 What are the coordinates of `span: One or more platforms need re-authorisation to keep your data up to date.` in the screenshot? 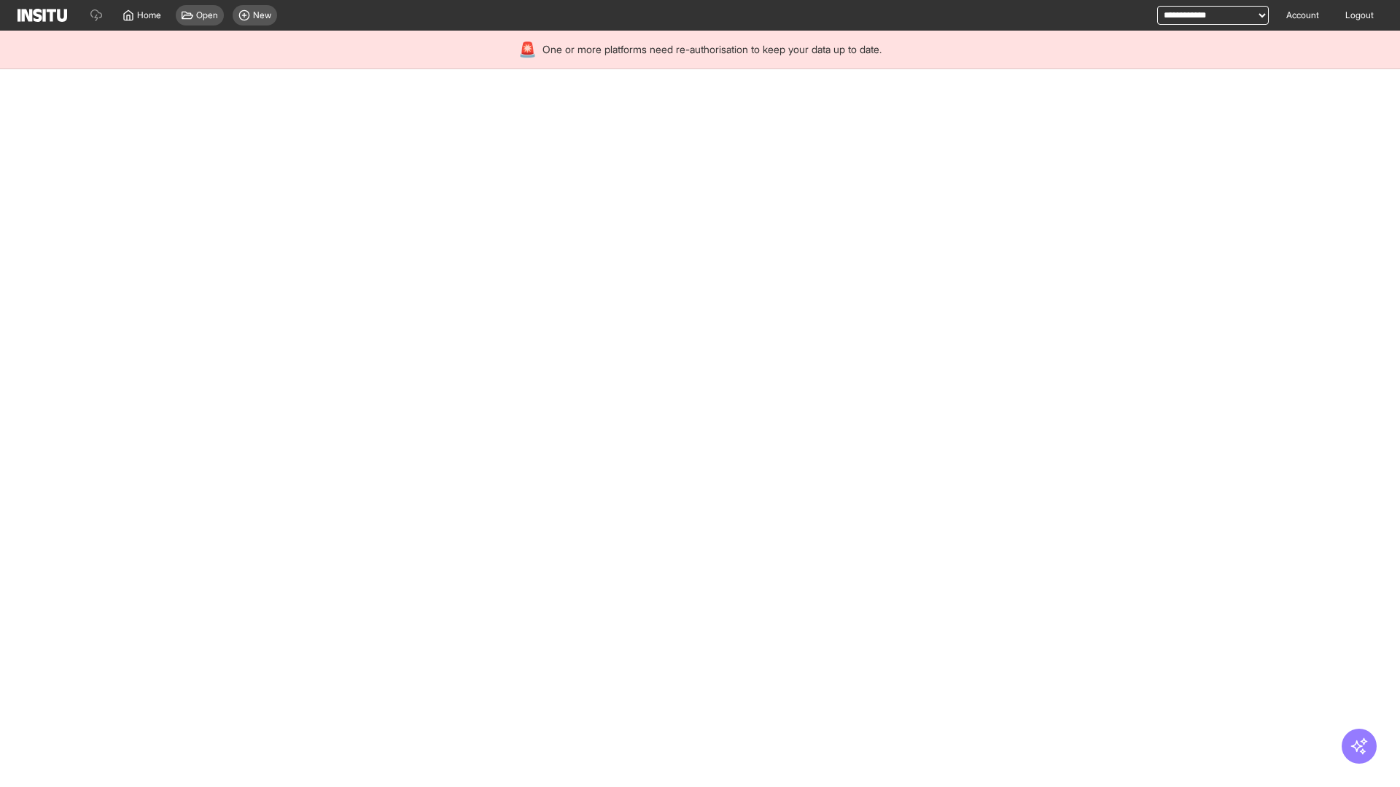 It's located at (711, 50).